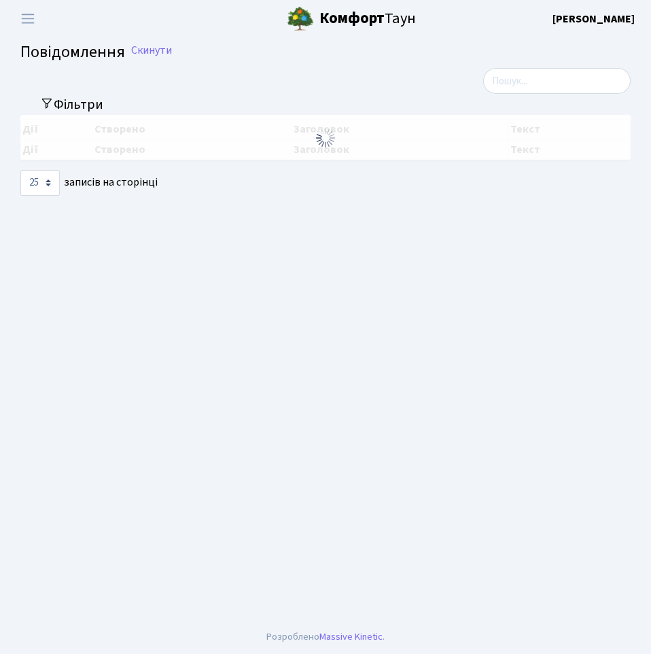  I want to click on img: logo.png, so click(300, 19).